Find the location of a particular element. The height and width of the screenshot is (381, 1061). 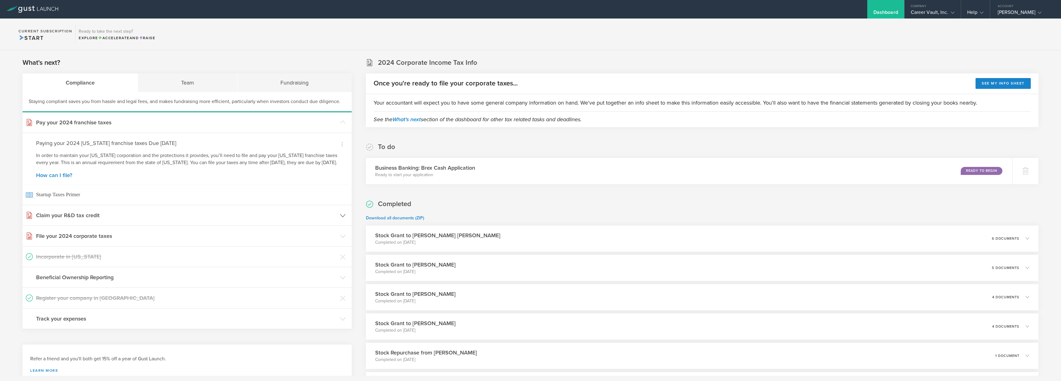

div: Explore is located at coordinates (117, 38).